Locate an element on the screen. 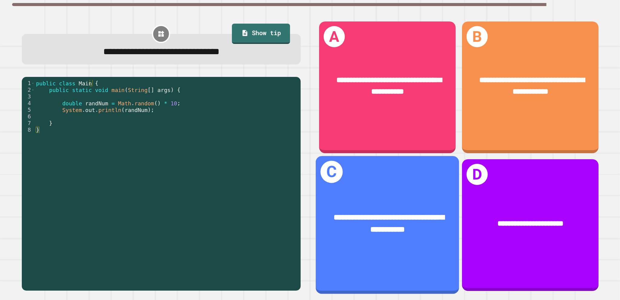 This screenshot has height=300, width=620. span: Toggle code folding, rows 2 through 7 is located at coordinates (33, 90).